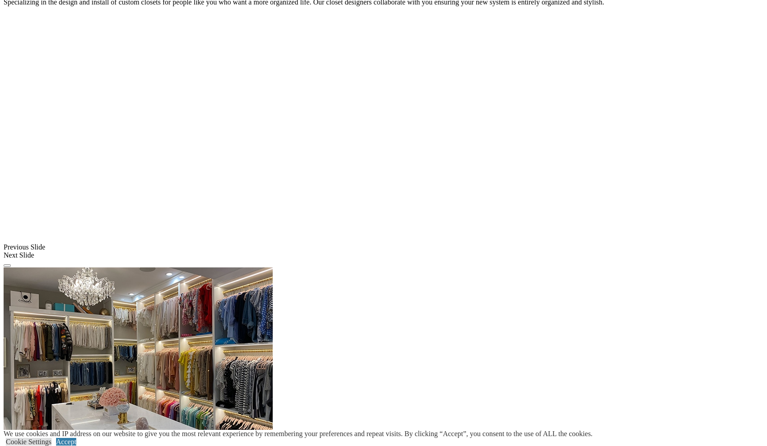  What do you see at coordinates (7, 265) in the screenshot?
I see `button: Click here to pause slide show` at bounding box center [7, 265].